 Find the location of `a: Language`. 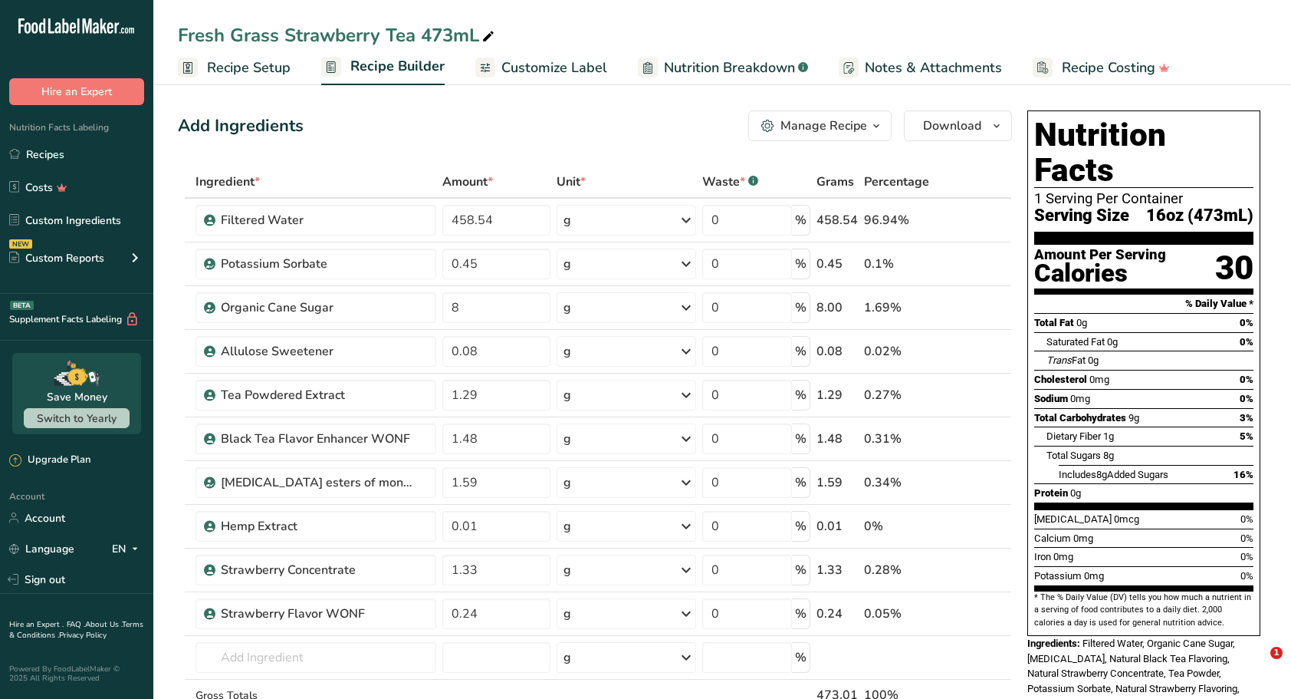

a: Language is located at coordinates (41, 548).